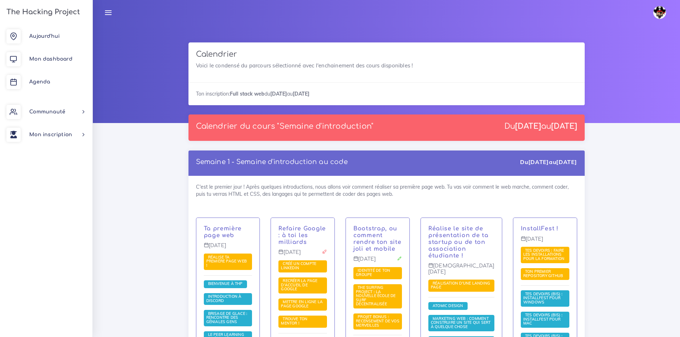 This screenshot has width=680, height=337. What do you see at coordinates (539, 229) in the screenshot?
I see `a: InstallFest !` at bounding box center [539, 229].